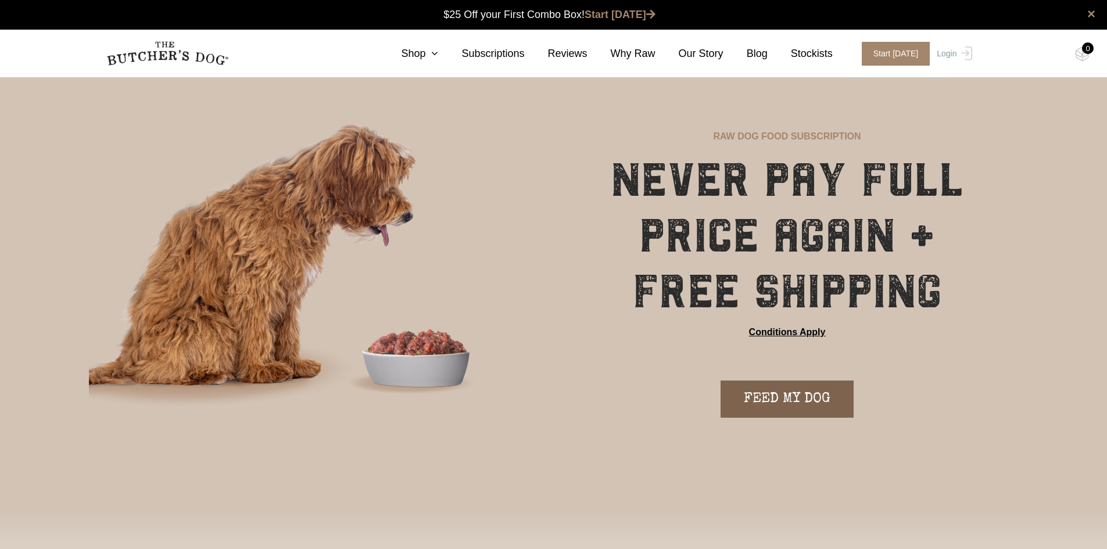  What do you see at coordinates (787, 137) in the screenshot?
I see `p: RAW DOG FOOD SUBSCRIPTION` at bounding box center [787, 137].